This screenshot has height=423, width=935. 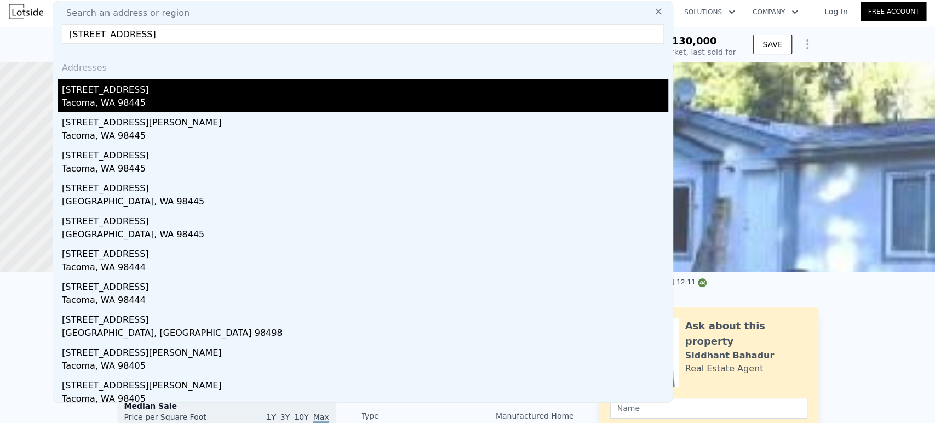 I want to click on span: Search an address or region, so click(x=123, y=13).